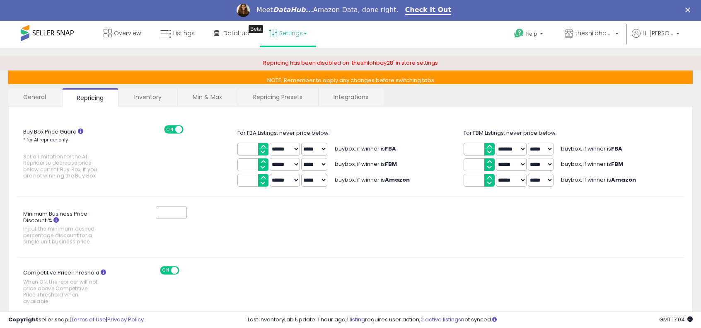 The image size is (701, 328). Describe the element at coordinates (351, 77) in the screenshot. I see `p: NOTE: Remember to apply any changes before switching tabs` at that location.